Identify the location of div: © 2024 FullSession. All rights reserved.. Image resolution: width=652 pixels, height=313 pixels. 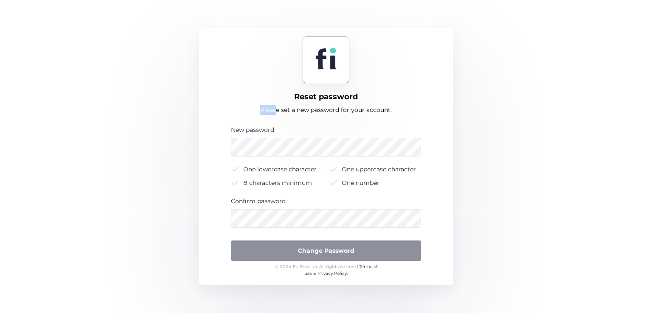
(326, 270).